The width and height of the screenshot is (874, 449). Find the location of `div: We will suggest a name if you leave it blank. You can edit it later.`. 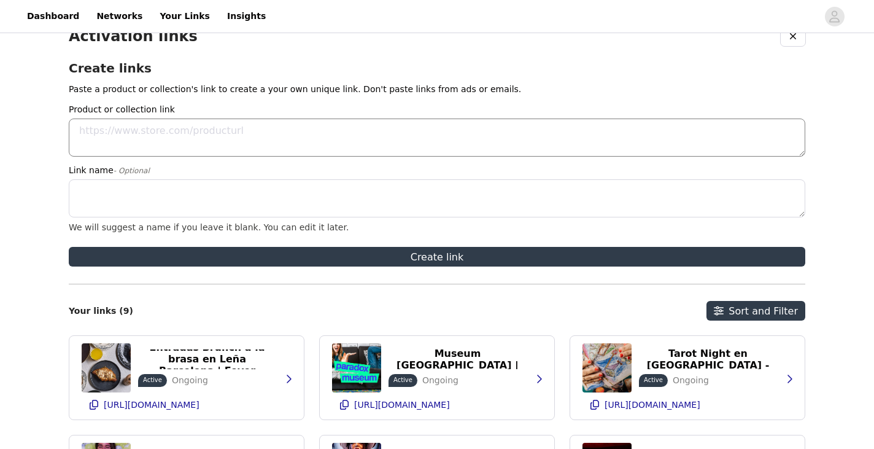

div: We will suggest a name if you leave it blank. You can edit it later. is located at coordinates (437, 227).